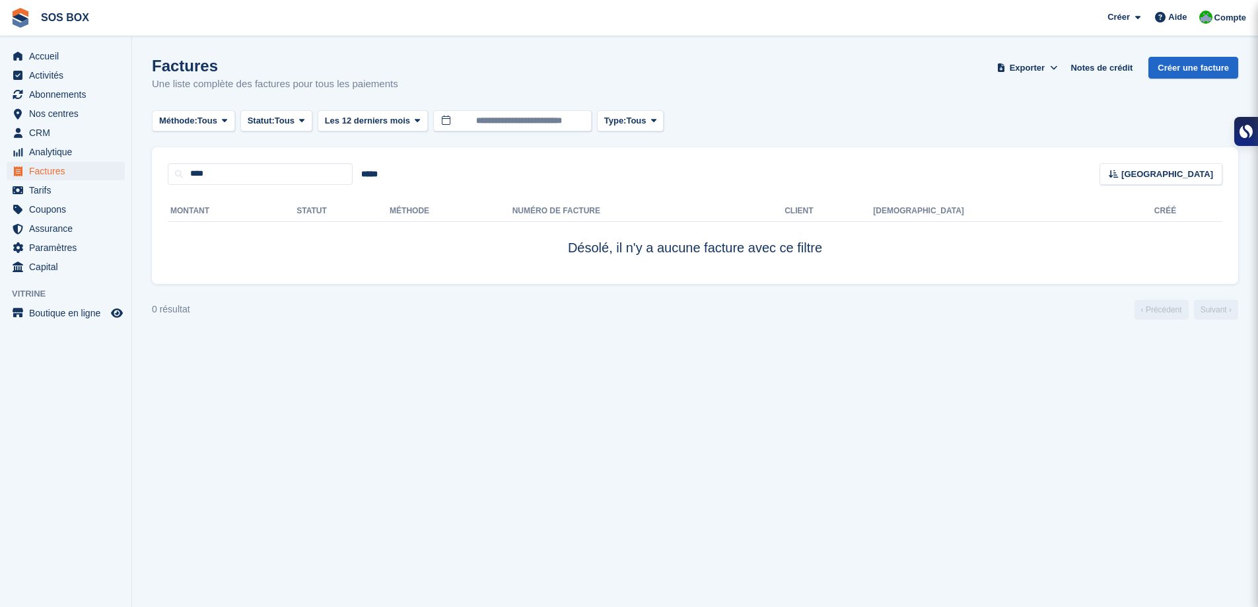  I want to click on span: Tarifs, so click(69, 190).